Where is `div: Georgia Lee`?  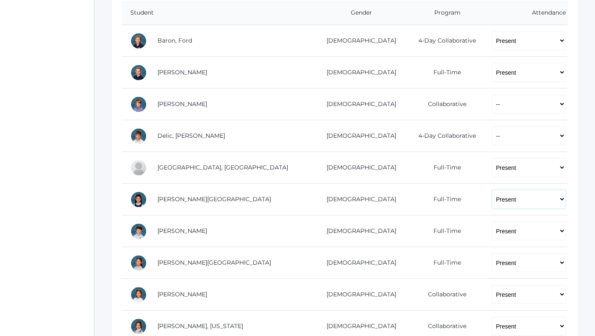
div: Georgia Lee is located at coordinates (139, 327).